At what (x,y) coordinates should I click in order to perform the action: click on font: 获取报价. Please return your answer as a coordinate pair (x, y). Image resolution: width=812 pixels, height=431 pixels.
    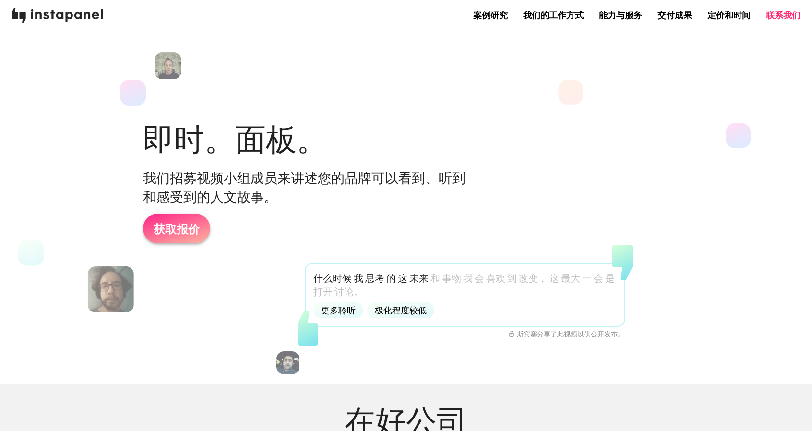
    Looking at the image, I should click on (177, 229).